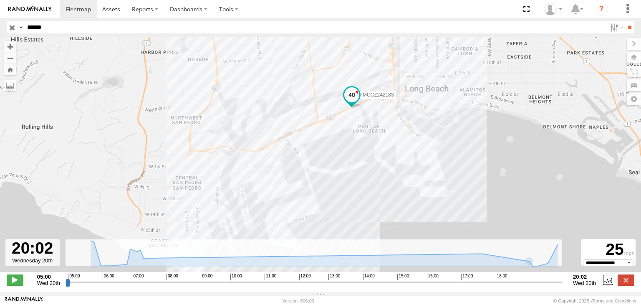 The height and width of the screenshot is (305, 641). I want to click on a: Visit our Website, so click(24, 300).